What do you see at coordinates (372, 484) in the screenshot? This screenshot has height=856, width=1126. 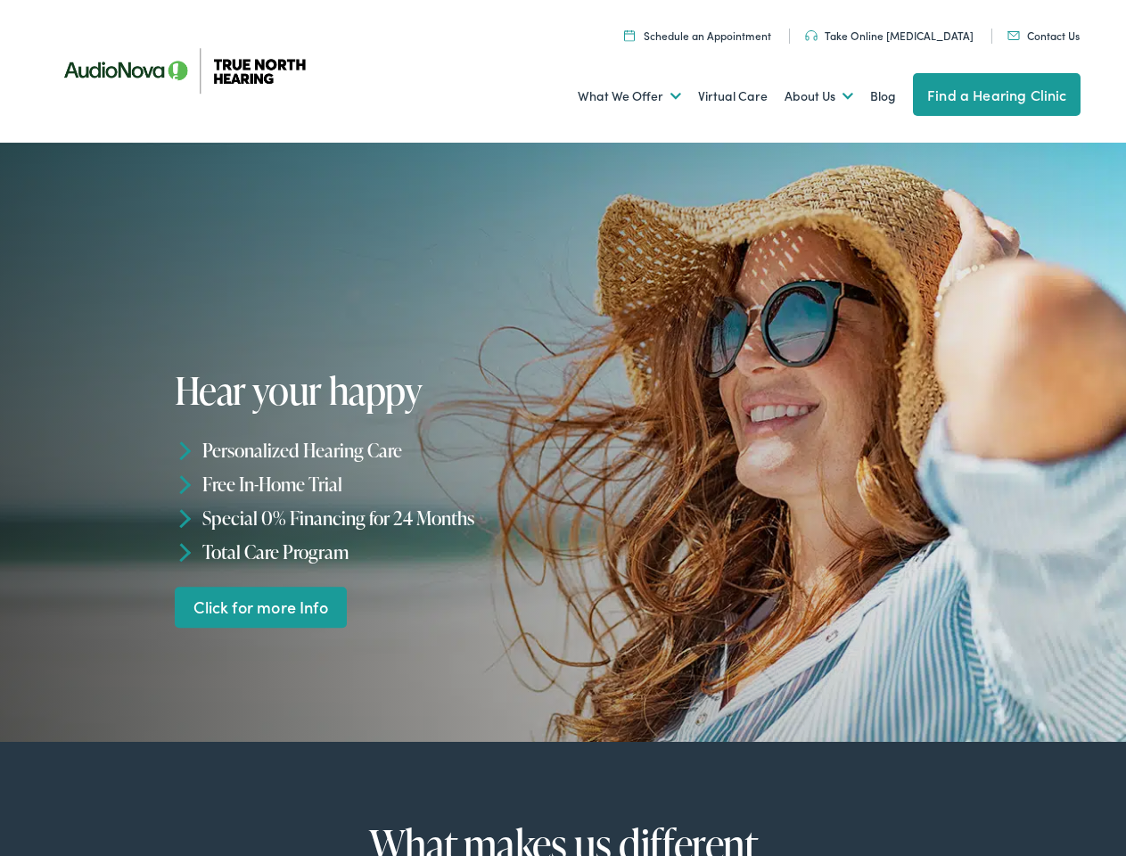 I see `li: Free In-Home Trial` at bounding box center [372, 484].